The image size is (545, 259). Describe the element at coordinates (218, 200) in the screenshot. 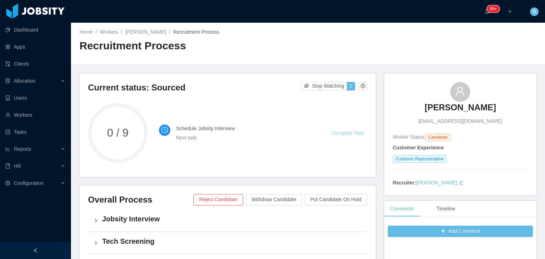

I see `button: Reject Candidate` at that location.